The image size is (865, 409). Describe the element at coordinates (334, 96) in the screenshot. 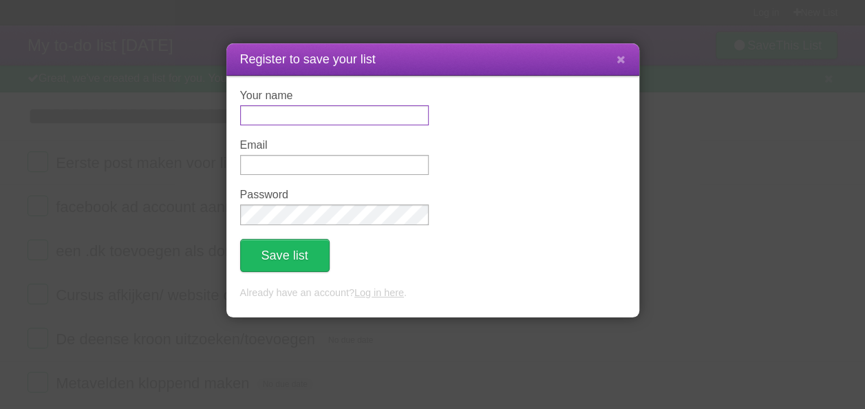

I see `label: Your name` at that location.